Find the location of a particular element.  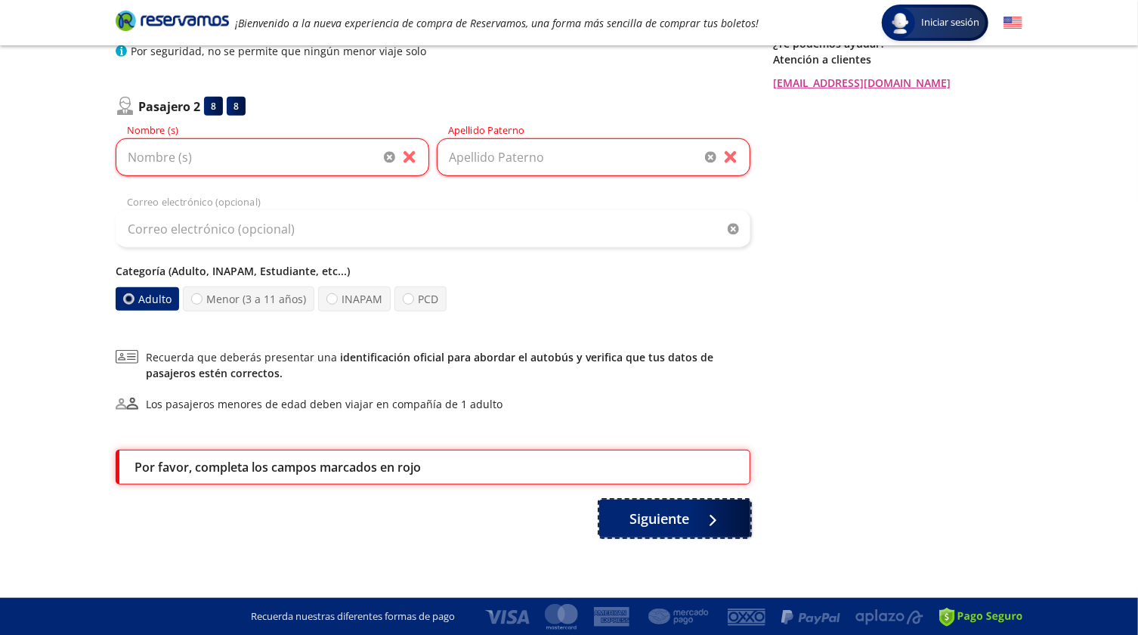

label: INAPAM is located at coordinates (354, 298).